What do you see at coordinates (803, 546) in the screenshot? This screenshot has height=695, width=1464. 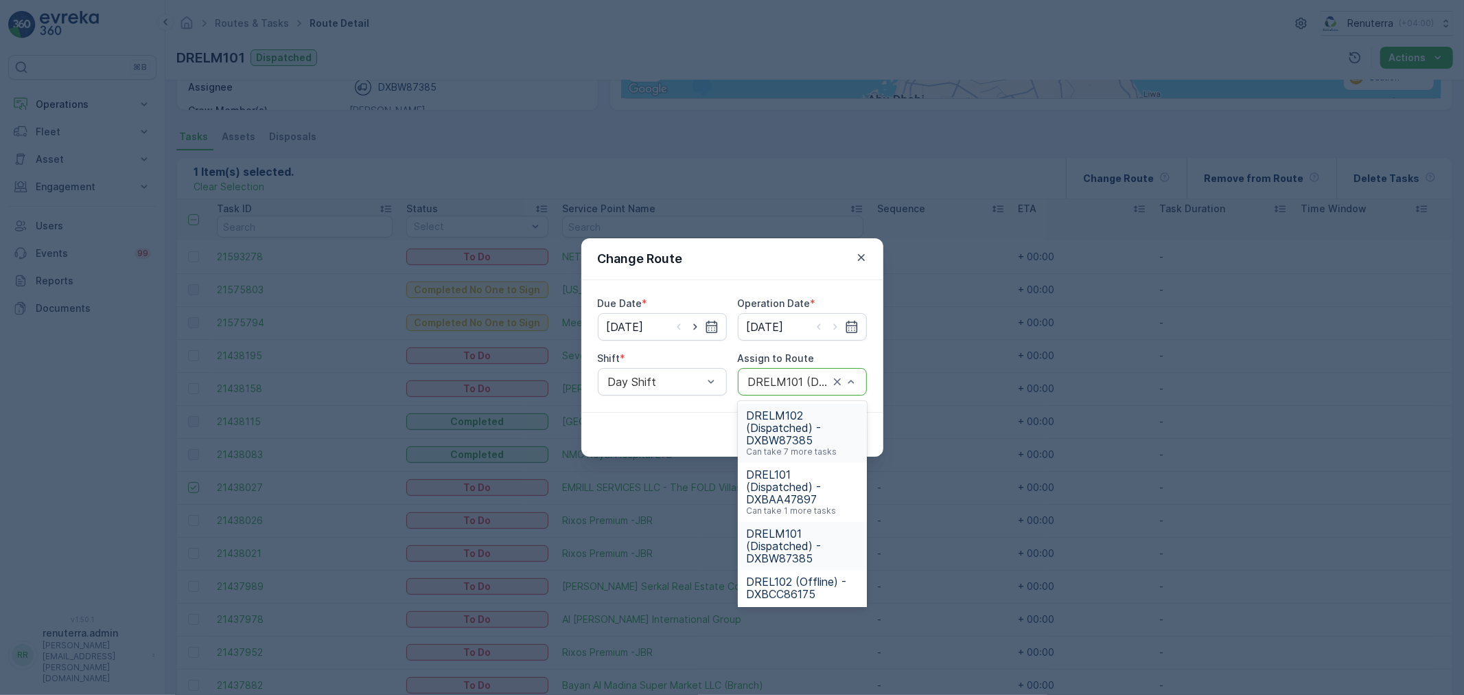 I see `span: DRELM101 (Dispatched) - DXBW87385` at bounding box center [803, 546].